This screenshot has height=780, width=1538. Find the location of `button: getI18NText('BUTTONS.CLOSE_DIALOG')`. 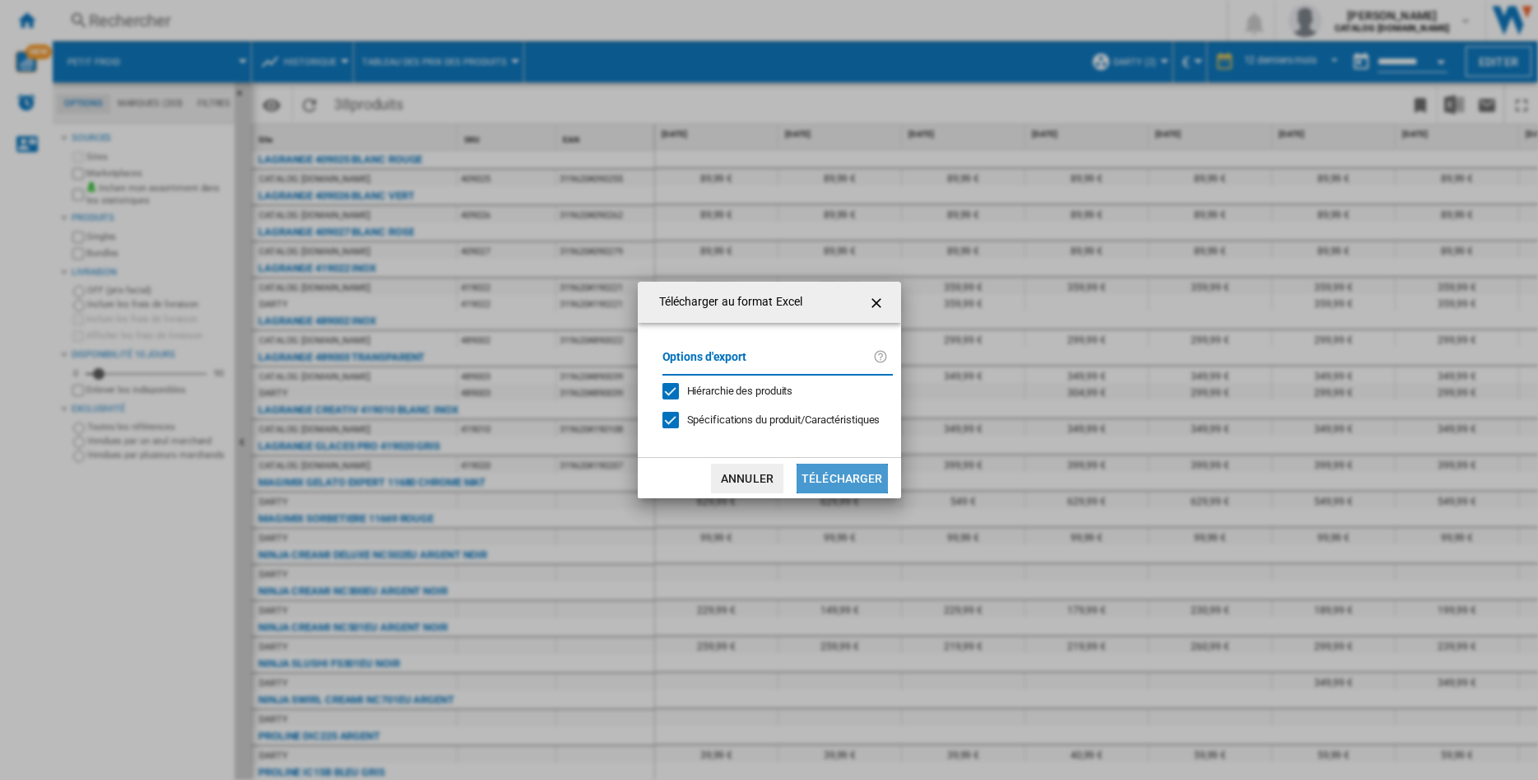

button: getI18NText('BUTTONS.CLOSE_DIALOG') is located at coordinates (878, 302).